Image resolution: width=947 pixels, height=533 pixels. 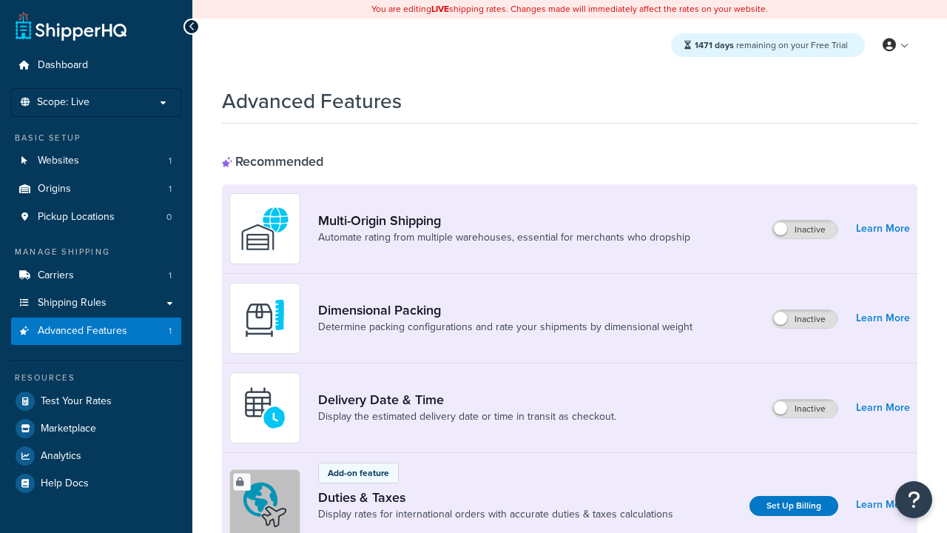 I want to click on a: Analytics, so click(x=96, y=456).